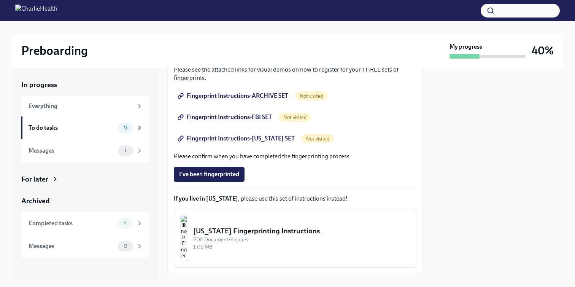 The height and width of the screenshot is (287, 575). Describe the element at coordinates (542, 51) in the screenshot. I see `h3: 40%` at that location.